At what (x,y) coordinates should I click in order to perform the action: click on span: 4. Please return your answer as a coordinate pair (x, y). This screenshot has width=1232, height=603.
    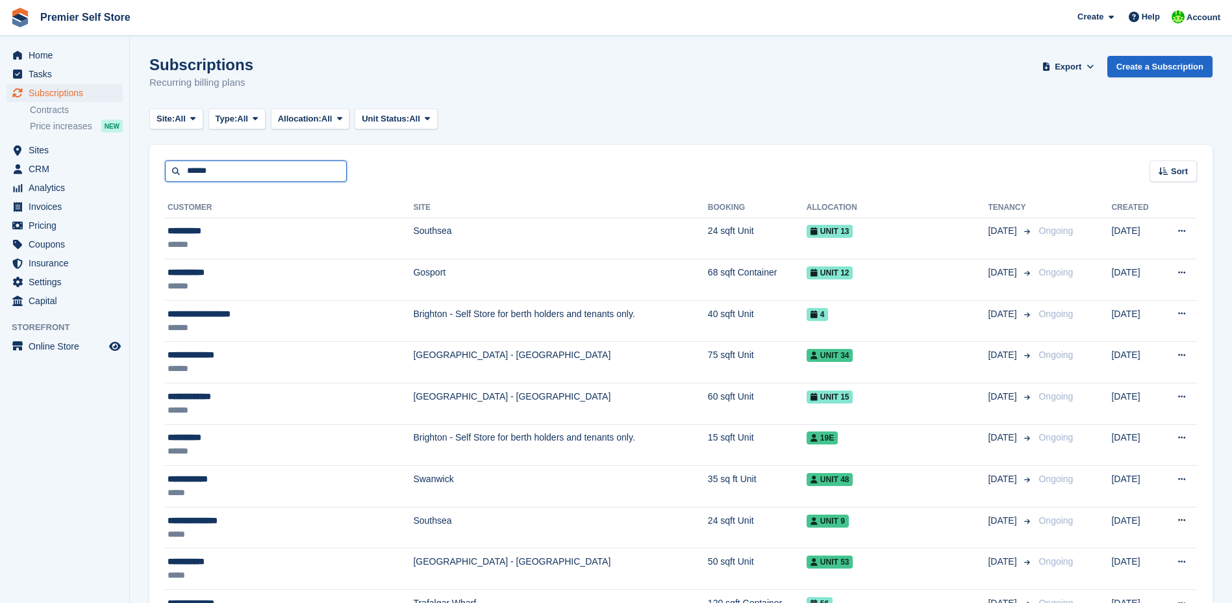
    Looking at the image, I should click on (818, 314).